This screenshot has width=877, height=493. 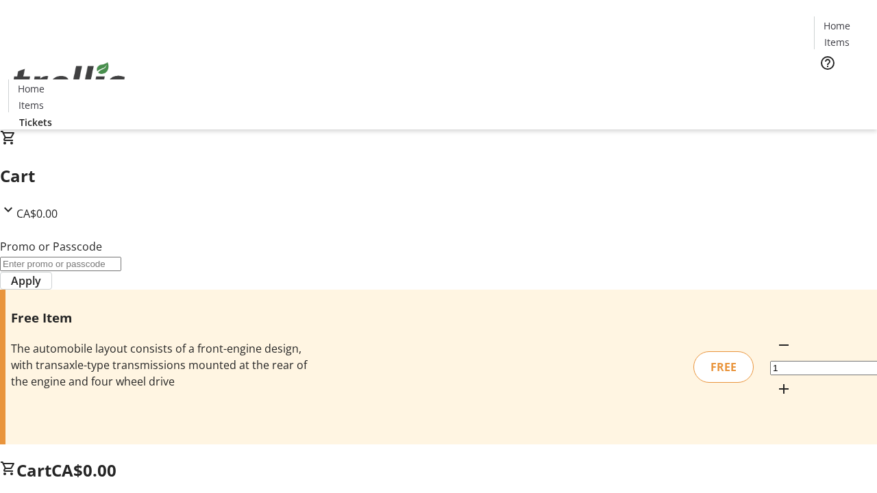 What do you see at coordinates (784, 389) in the screenshot?
I see `button: Increment by one` at bounding box center [784, 389].